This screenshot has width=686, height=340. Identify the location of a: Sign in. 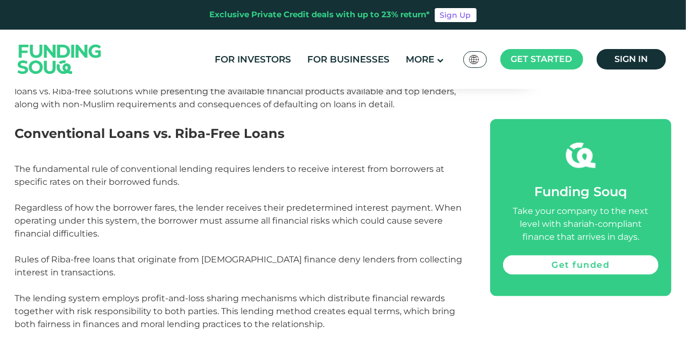
(631, 59).